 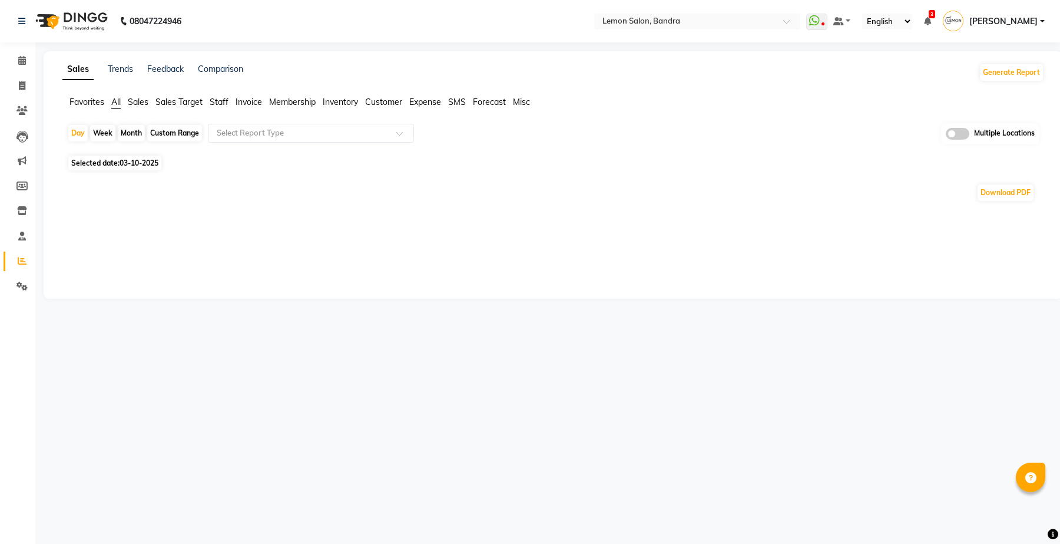 What do you see at coordinates (292, 102) in the screenshot?
I see `span: Membership` at bounding box center [292, 102].